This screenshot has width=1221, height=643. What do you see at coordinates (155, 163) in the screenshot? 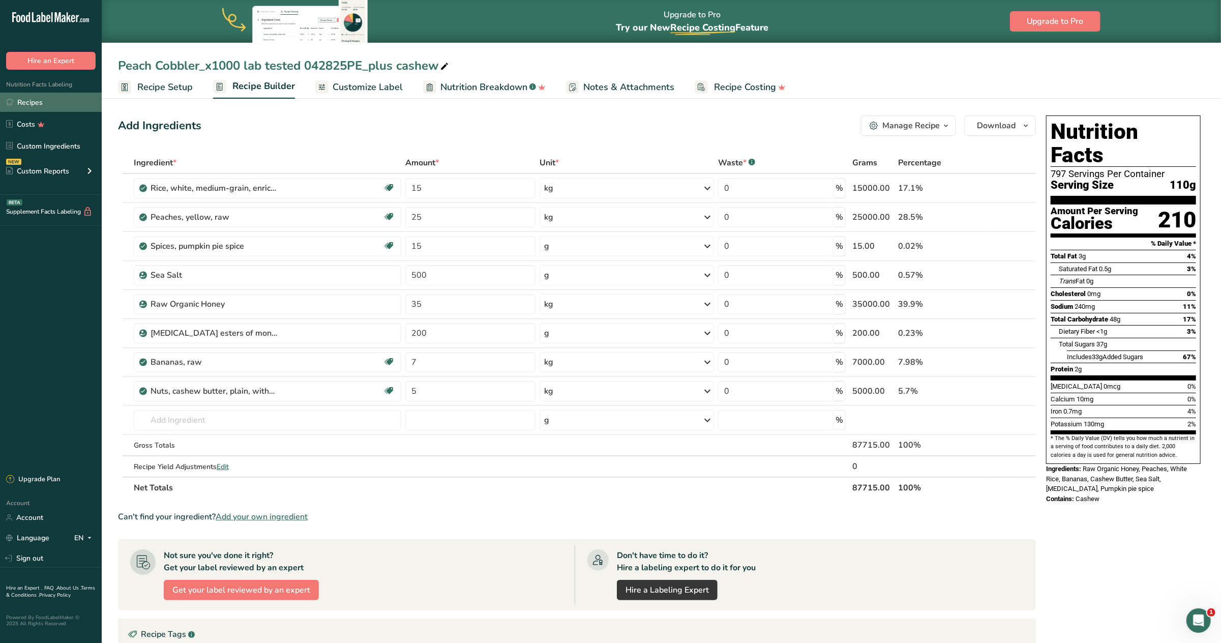
I see `span: Ingredient` at bounding box center [155, 163].